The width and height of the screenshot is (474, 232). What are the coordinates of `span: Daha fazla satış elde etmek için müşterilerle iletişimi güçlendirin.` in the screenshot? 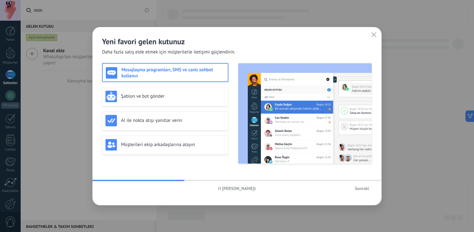 It's located at (169, 52).